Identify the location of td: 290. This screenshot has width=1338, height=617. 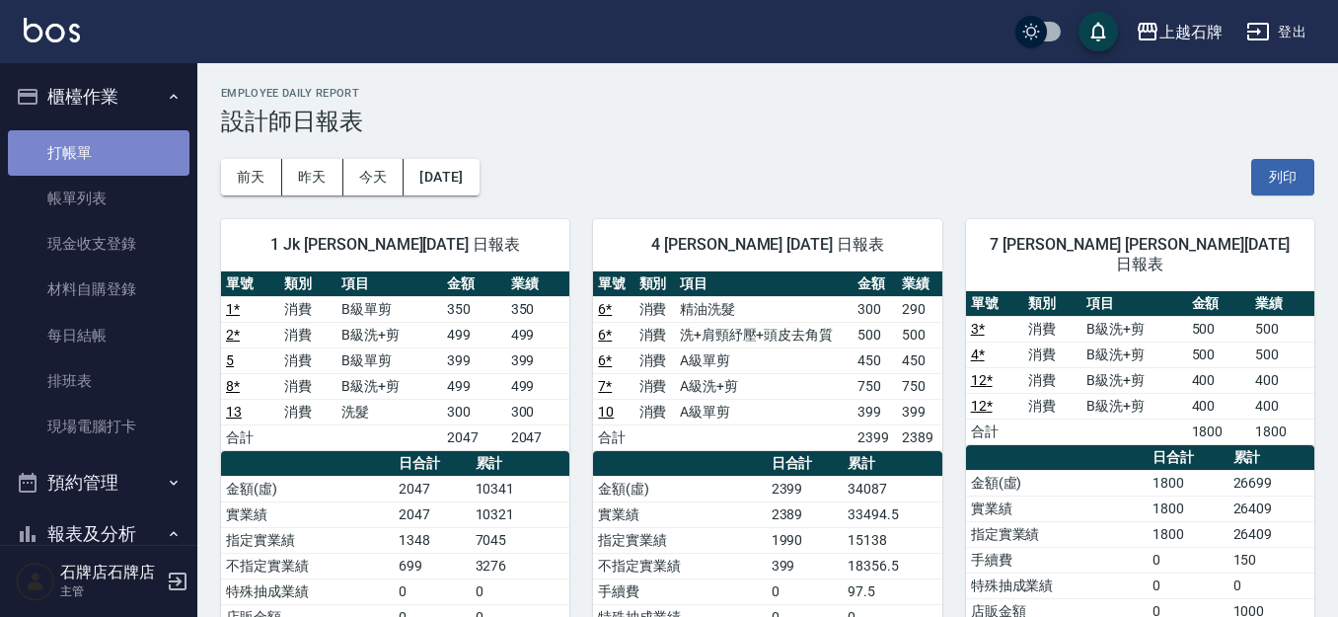
(920, 309).